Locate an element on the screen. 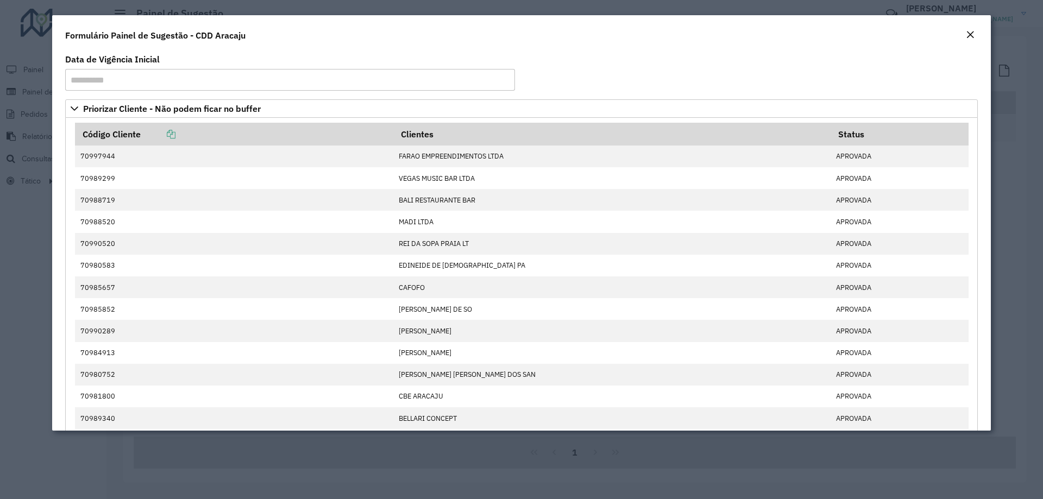  td: 70985852 is located at coordinates (234, 309).